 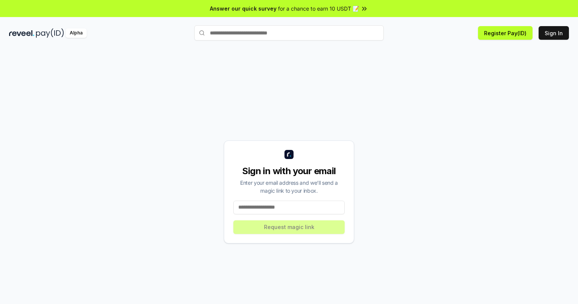 I want to click on img: reveel_dark, so click(x=22, y=33).